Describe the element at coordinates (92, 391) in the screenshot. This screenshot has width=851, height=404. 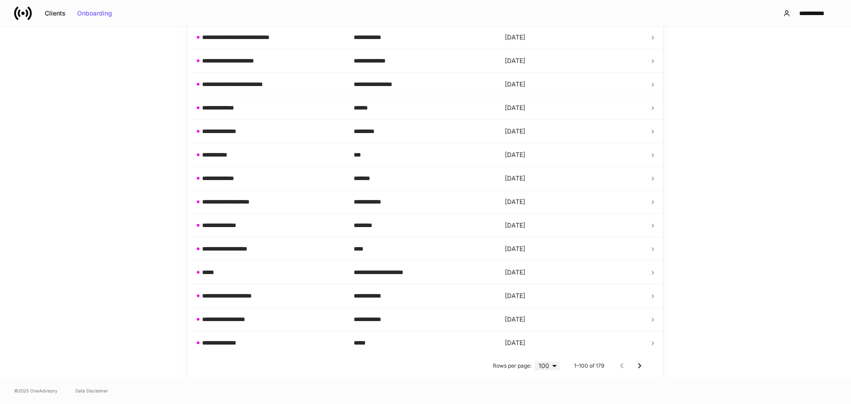
I see `a: Data Disclaimer` at that location.